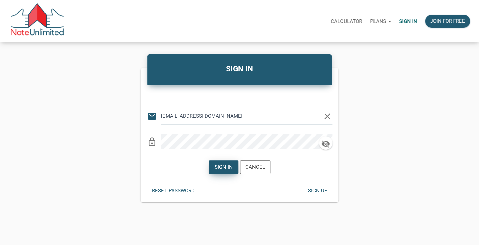  What do you see at coordinates (448, 21) in the screenshot?
I see `div: Join for free` at bounding box center [448, 21].